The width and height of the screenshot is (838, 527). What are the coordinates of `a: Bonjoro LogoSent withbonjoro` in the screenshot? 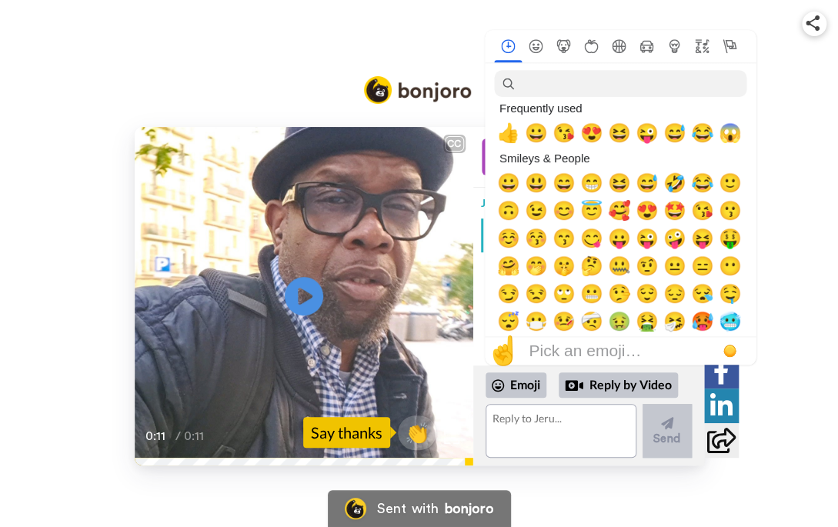 It's located at (419, 509).